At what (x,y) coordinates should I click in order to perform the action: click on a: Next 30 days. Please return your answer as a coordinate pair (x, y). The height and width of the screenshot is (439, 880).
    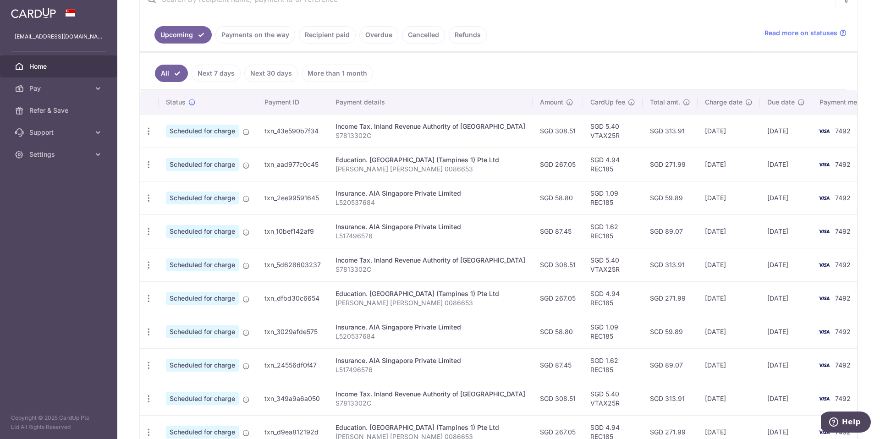
    Looking at the image, I should click on (271, 73).